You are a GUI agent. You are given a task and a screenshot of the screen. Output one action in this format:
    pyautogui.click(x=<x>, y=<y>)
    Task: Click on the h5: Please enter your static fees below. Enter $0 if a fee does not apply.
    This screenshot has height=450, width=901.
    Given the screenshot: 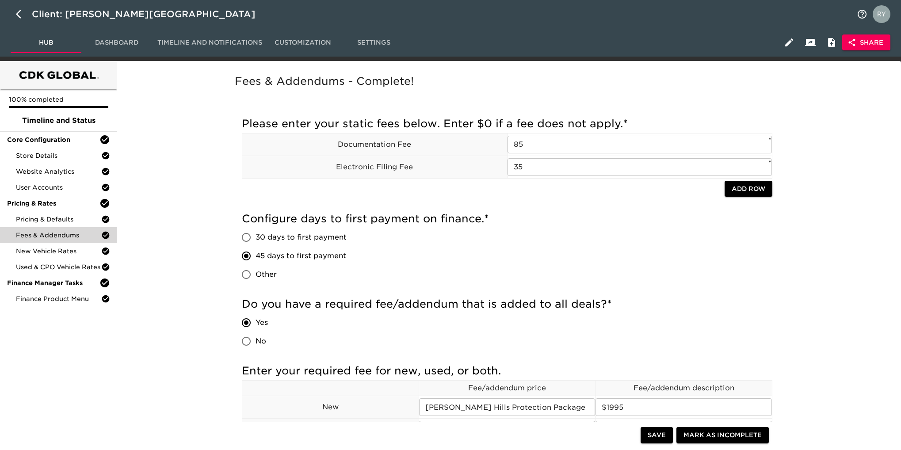 What is the action you would take?
    pyautogui.click(x=507, y=124)
    